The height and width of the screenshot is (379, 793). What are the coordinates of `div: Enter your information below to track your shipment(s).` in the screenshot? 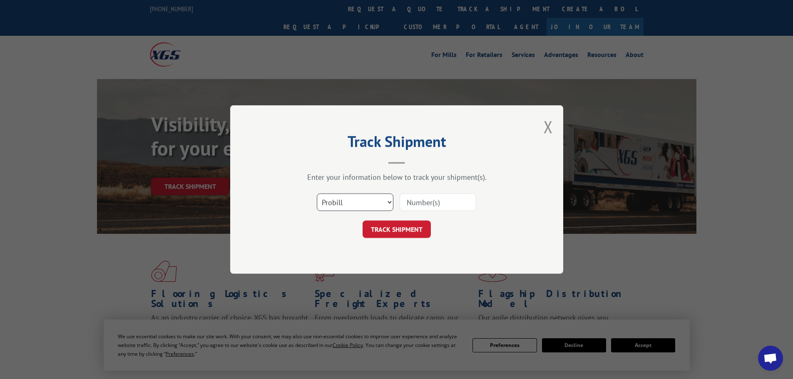 It's located at (397, 177).